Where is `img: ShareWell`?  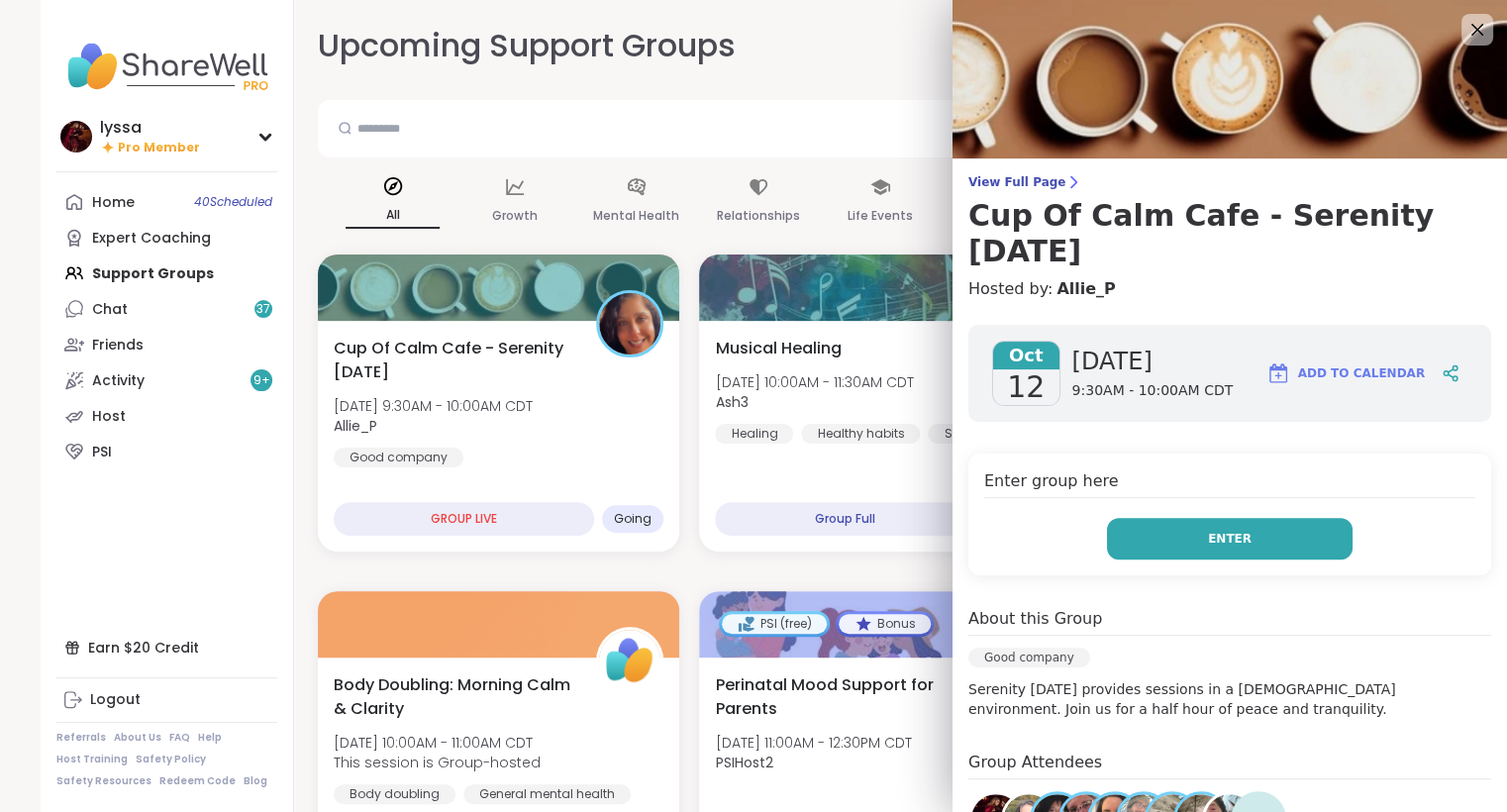
img: ShareWell is located at coordinates (629, 660).